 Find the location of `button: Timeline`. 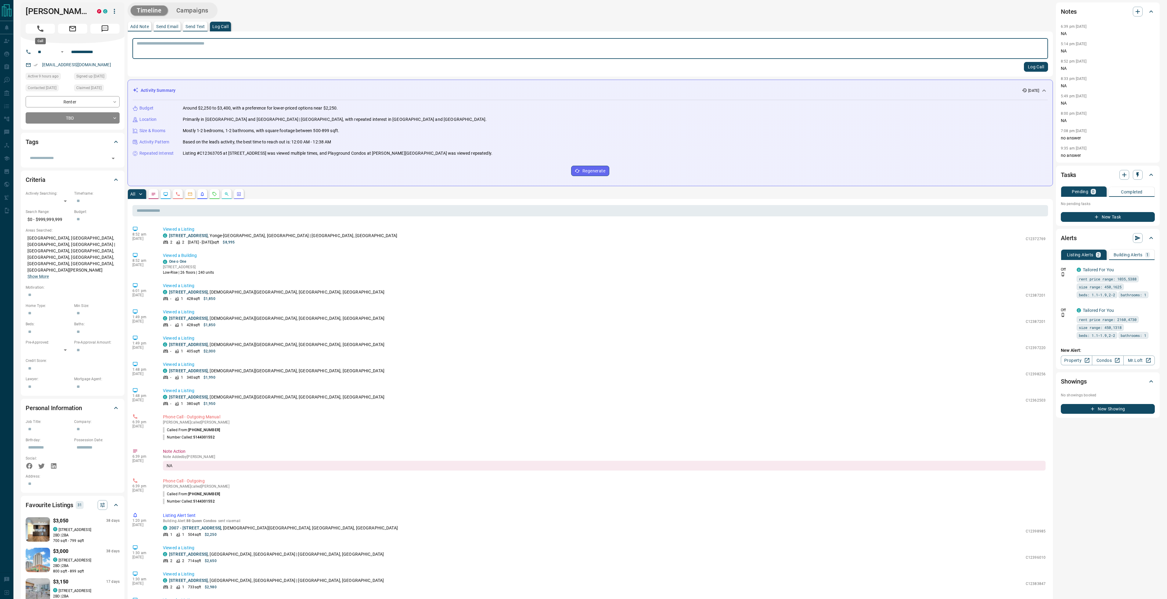

button: Timeline is located at coordinates (149, 10).